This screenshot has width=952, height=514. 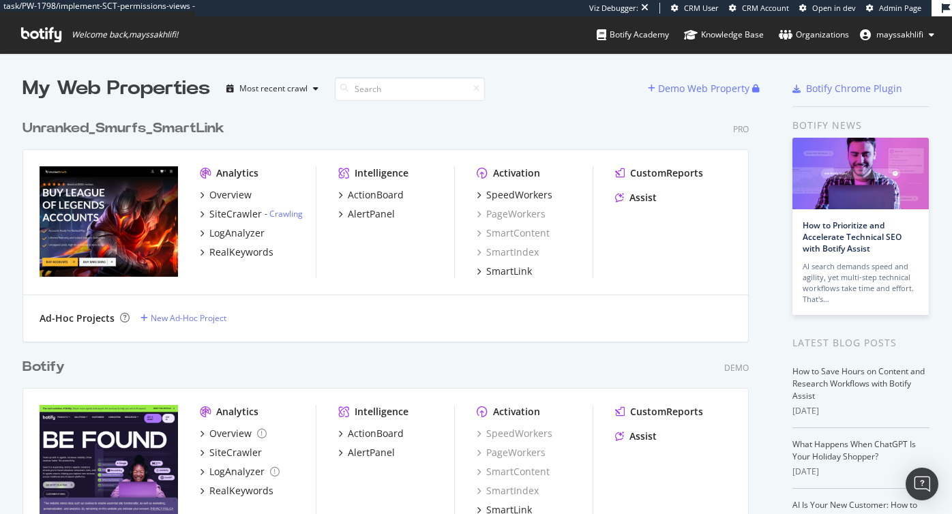 I want to click on span: mayssakhlifi, so click(x=900, y=34).